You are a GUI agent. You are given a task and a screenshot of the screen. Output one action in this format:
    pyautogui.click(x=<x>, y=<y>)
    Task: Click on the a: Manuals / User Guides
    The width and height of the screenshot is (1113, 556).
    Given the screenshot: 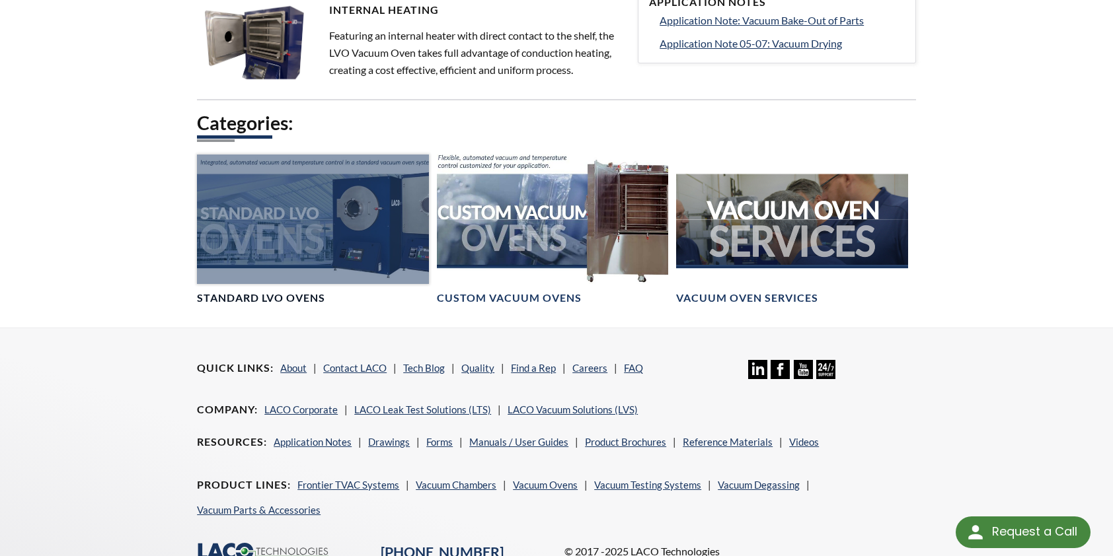 What is the action you would take?
    pyautogui.click(x=519, y=442)
    